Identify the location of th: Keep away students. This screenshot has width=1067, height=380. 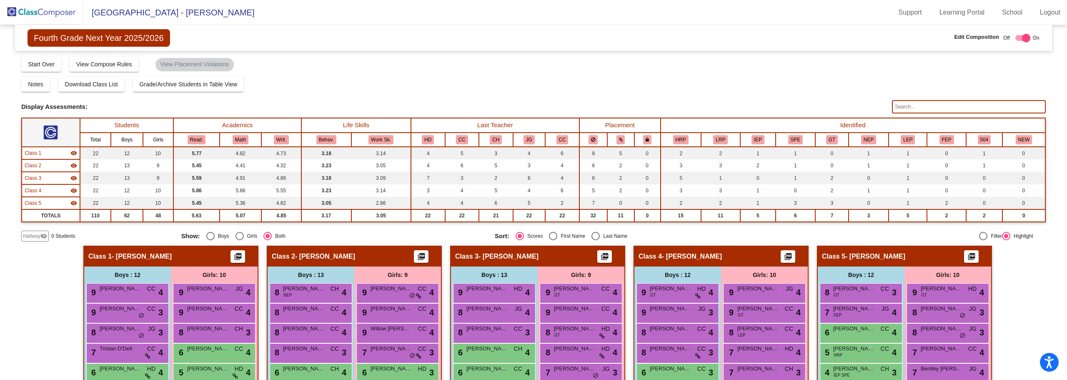
(593, 140).